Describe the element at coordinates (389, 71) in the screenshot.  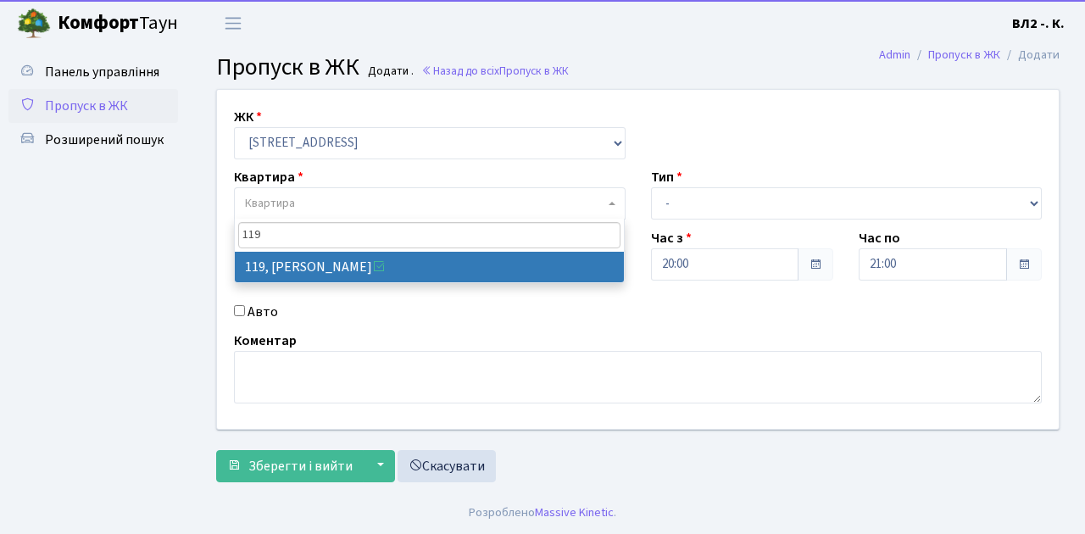
I see `small: Додати .` at that location.